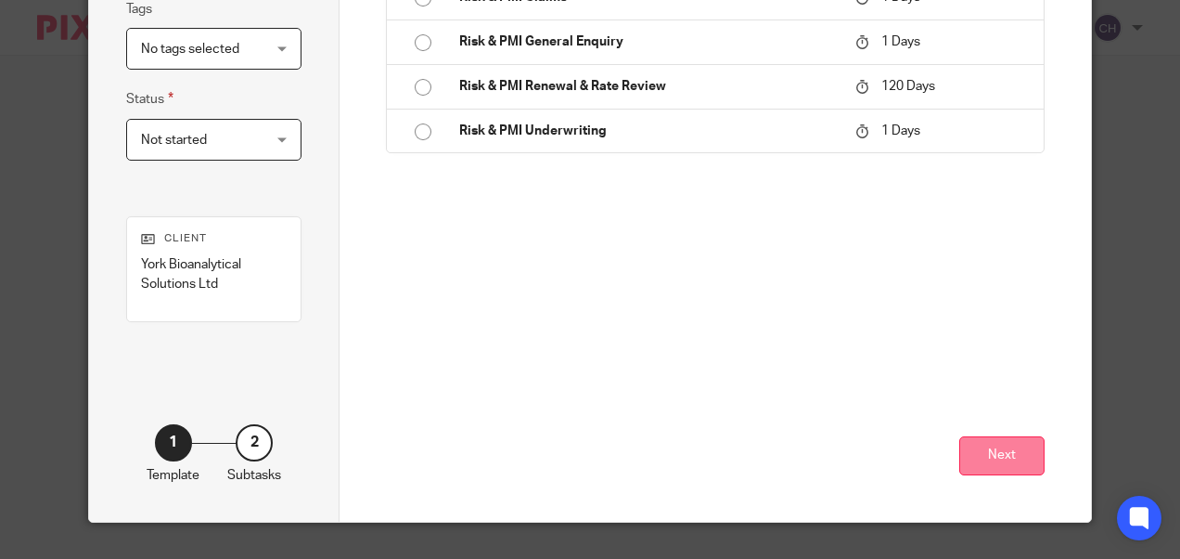 The width and height of the screenshot is (1180, 559). Describe the element at coordinates (648, 42) in the screenshot. I see `p: Risk & PMI General Enquiry` at that location.